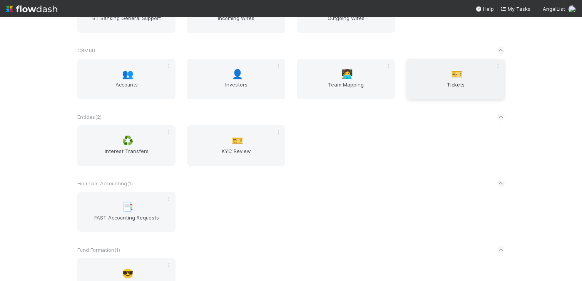  What do you see at coordinates (126, 212) in the screenshot?
I see `a: 📑FAST Accounting Requests` at bounding box center [126, 212].